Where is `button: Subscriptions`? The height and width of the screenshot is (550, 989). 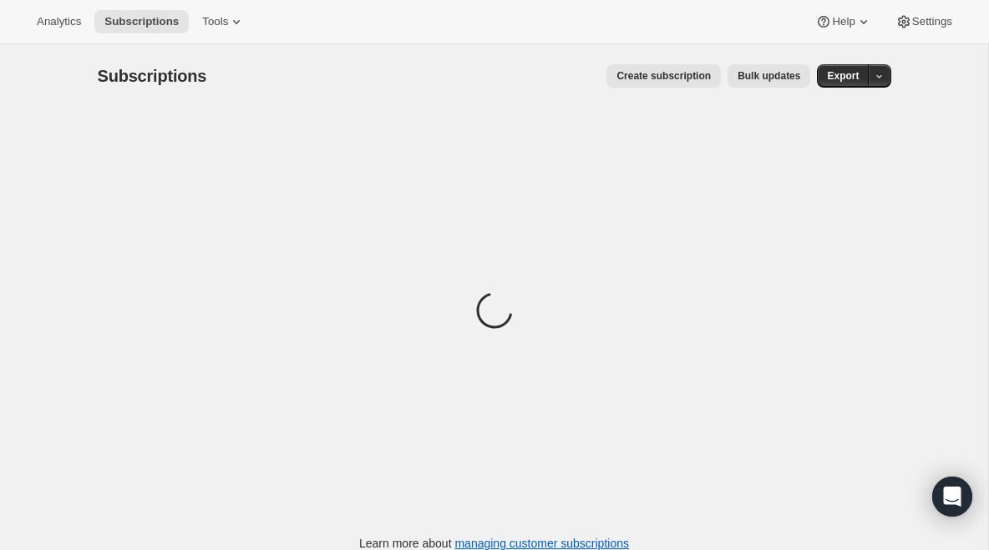 button: Subscriptions is located at coordinates (141, 22).